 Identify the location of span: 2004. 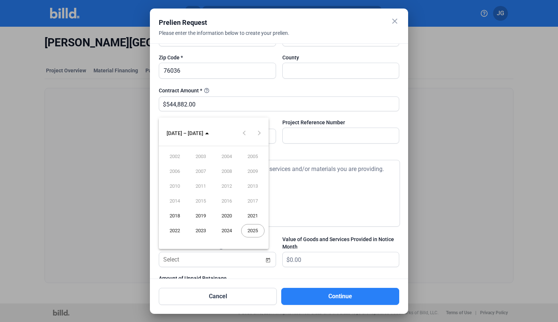
(227, 157).